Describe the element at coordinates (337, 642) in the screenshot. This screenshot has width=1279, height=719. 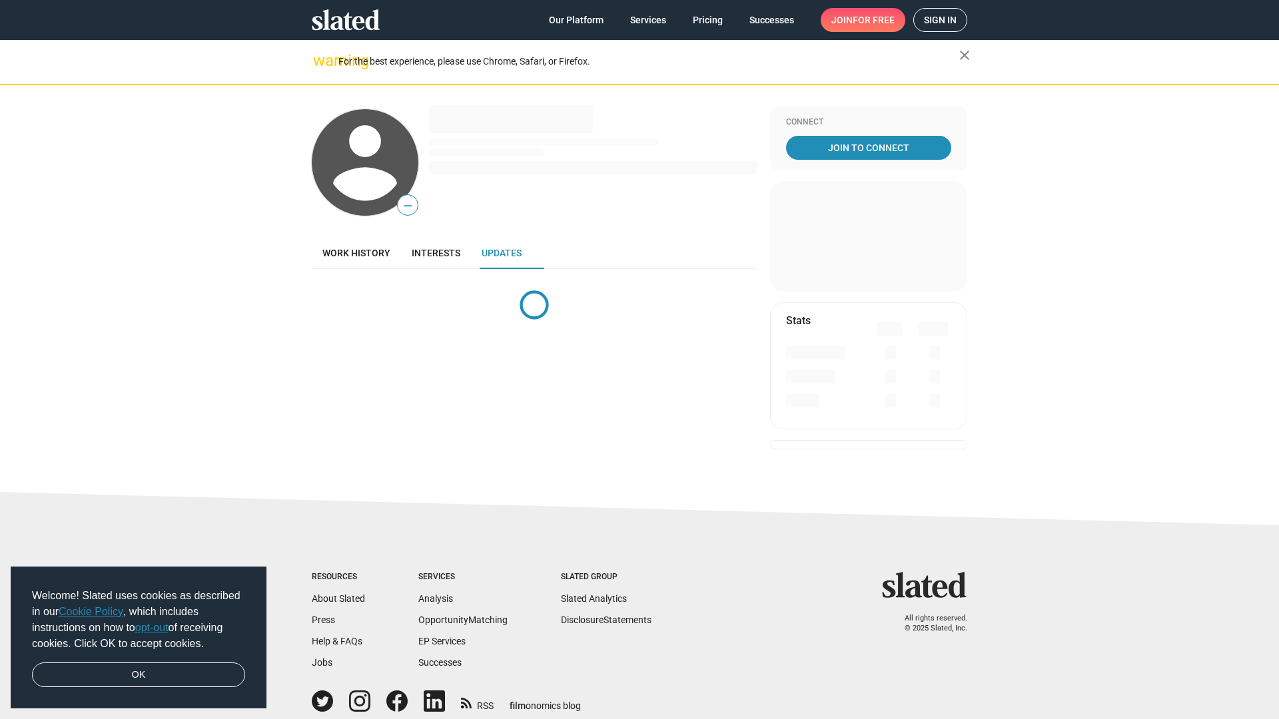
I see `a: Help & FAQs` at that location.